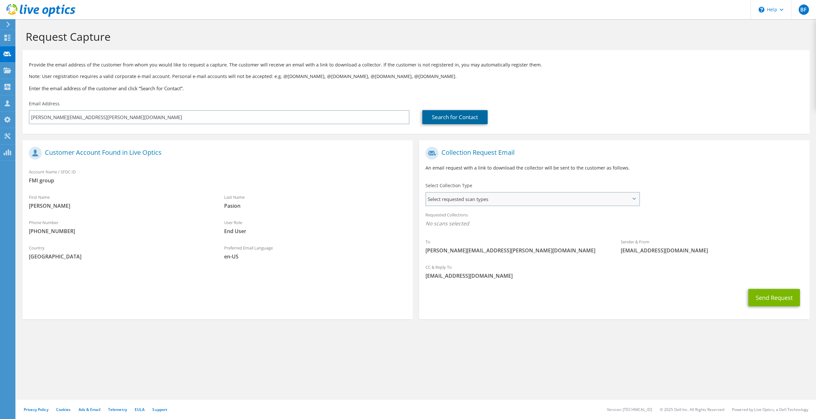 This screenshot has height=419, width=816. Describe the element at coordinates (455, 117) in the screenshot. I see `a: Search for Contact` at that location.